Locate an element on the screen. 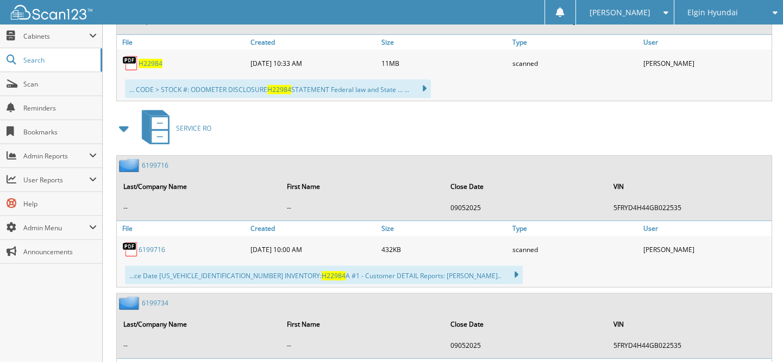  img: scan123-logo-white.svg is located at coordinates (52, 12).